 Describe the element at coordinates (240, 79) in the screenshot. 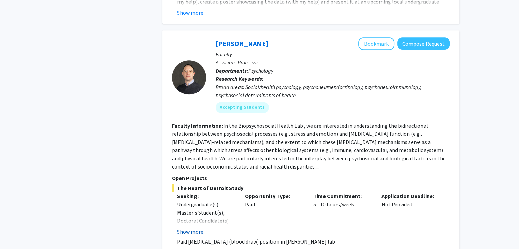

I see `b: Research Keywords:` at that location.